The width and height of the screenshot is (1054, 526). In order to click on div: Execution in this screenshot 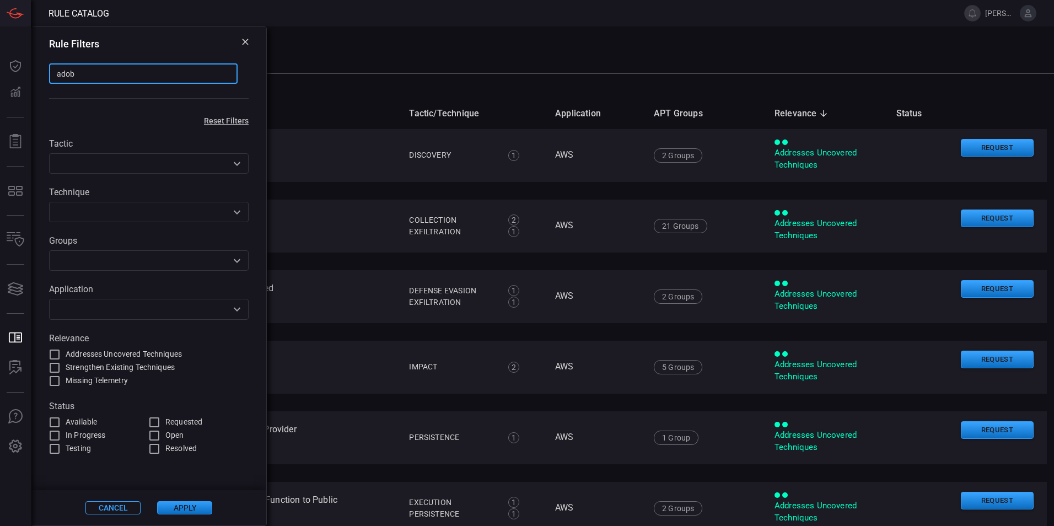, I will do `click(453, 502)`.